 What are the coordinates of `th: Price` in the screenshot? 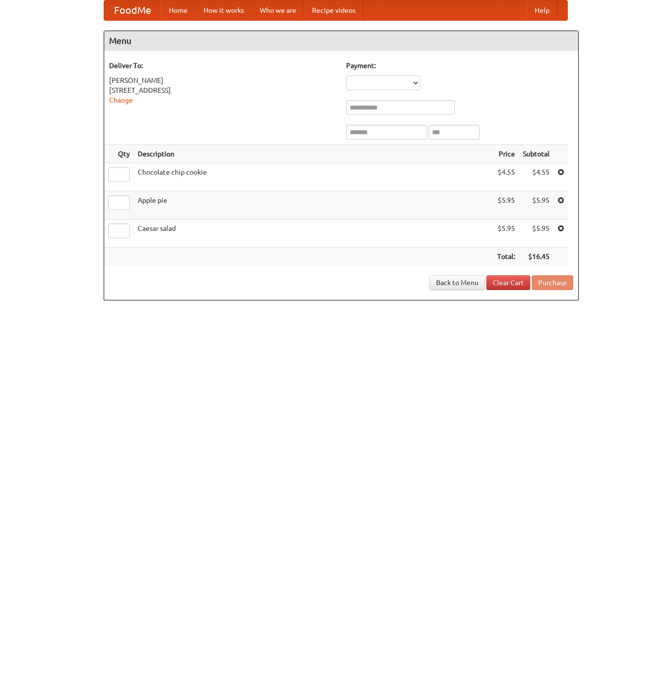 It's located at (506, 154).